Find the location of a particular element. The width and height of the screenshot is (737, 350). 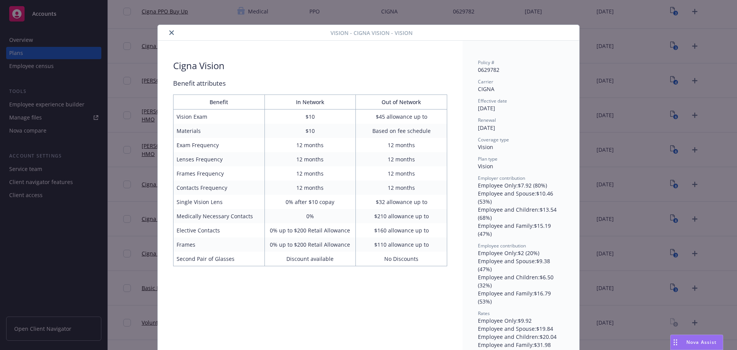

td: 0% after $10 copay is located at coordinates (310, 201).